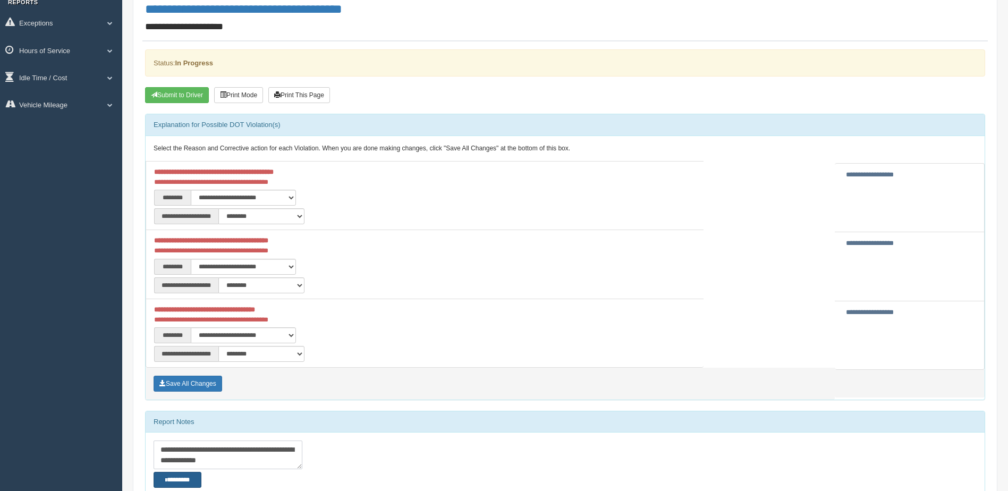  Describe the element at coordinates (188, 384) in the screenshot. I see `button: Save` at that location.